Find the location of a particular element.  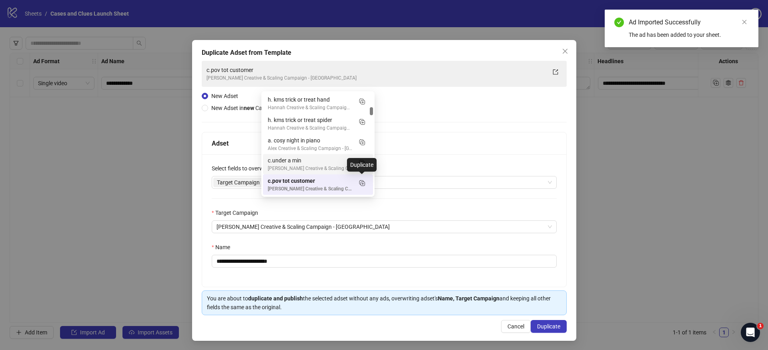

span: Cancel is located at coordinates (515, 326).